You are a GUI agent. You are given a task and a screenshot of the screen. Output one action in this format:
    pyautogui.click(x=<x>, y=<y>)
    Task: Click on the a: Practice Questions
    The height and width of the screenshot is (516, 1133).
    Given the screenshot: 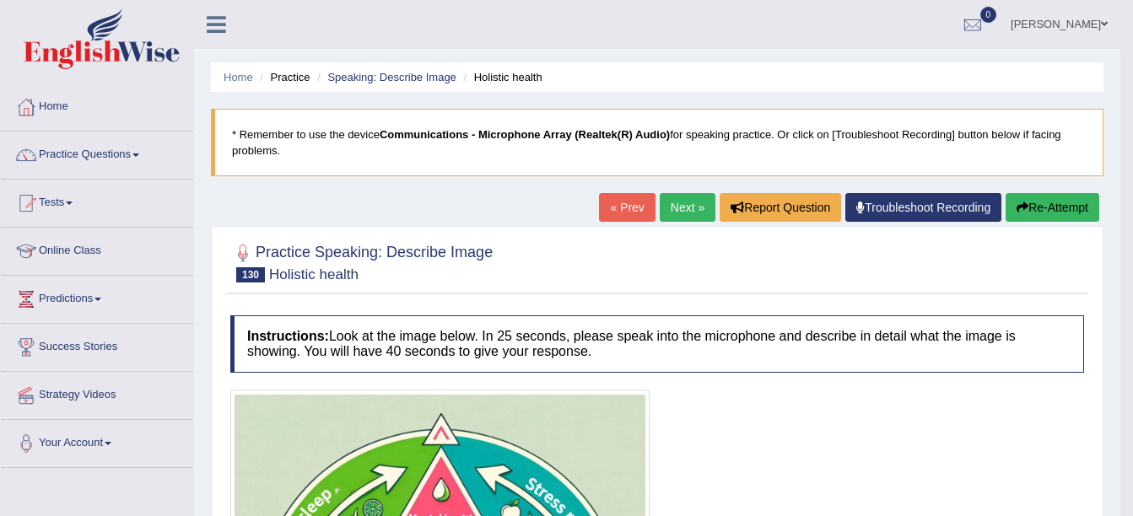 What is the action you would take?
    pyautogui.click(x=97, y=153)
    